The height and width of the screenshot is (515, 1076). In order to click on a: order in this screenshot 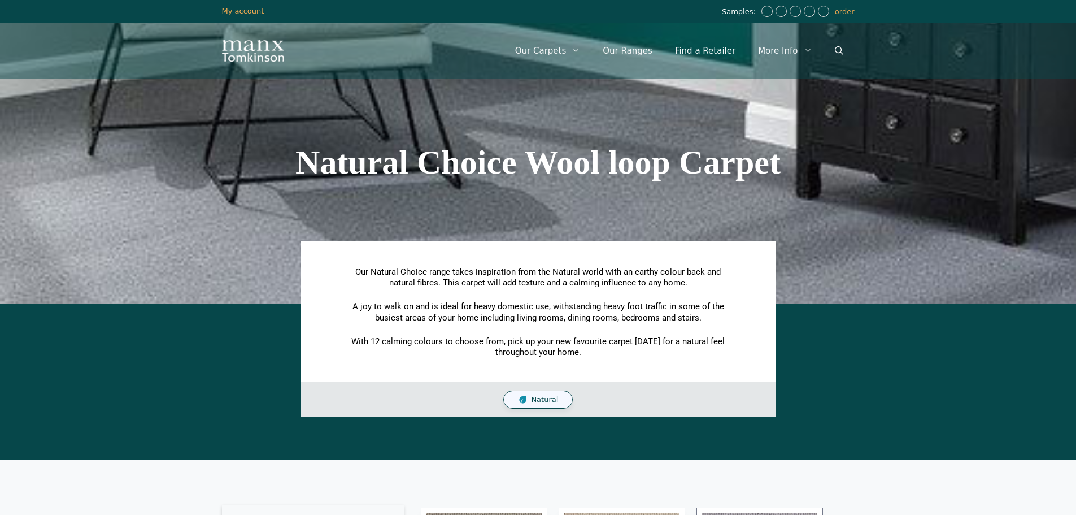, I will do `click(845, 12)`.